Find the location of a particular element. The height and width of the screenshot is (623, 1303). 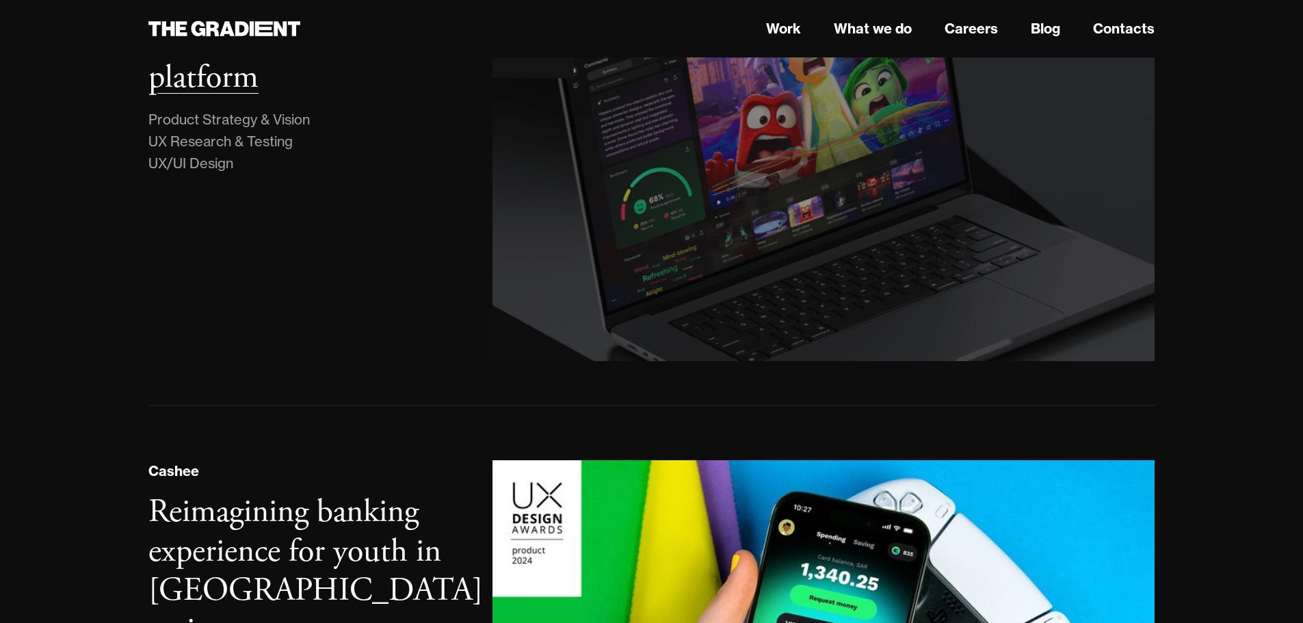

div: Product Strategy & Vision UX Research & Testing UX/UI Design is located at coordinates (229, 142).